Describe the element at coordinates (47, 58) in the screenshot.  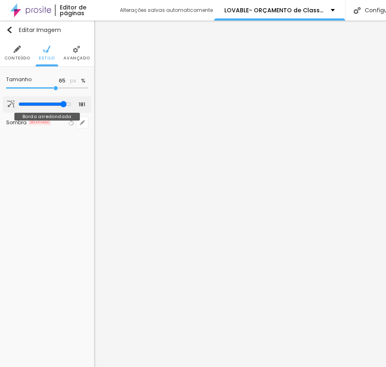
I see `span: Estilo` at that location.